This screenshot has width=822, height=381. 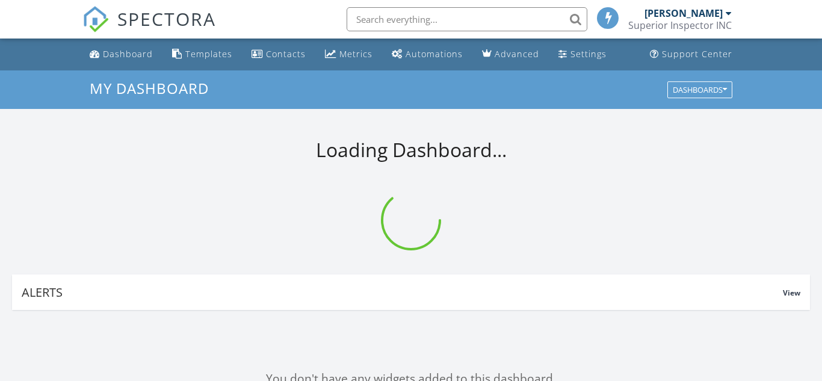 What do you see at coordinates (588, 54) in the screenshot?
I see `div: Settings` at bounding box center [588, 54].